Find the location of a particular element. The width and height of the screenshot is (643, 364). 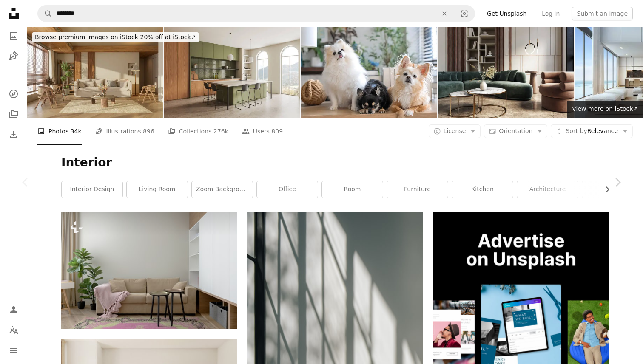

a: Next is located at coordinates (617, 182).